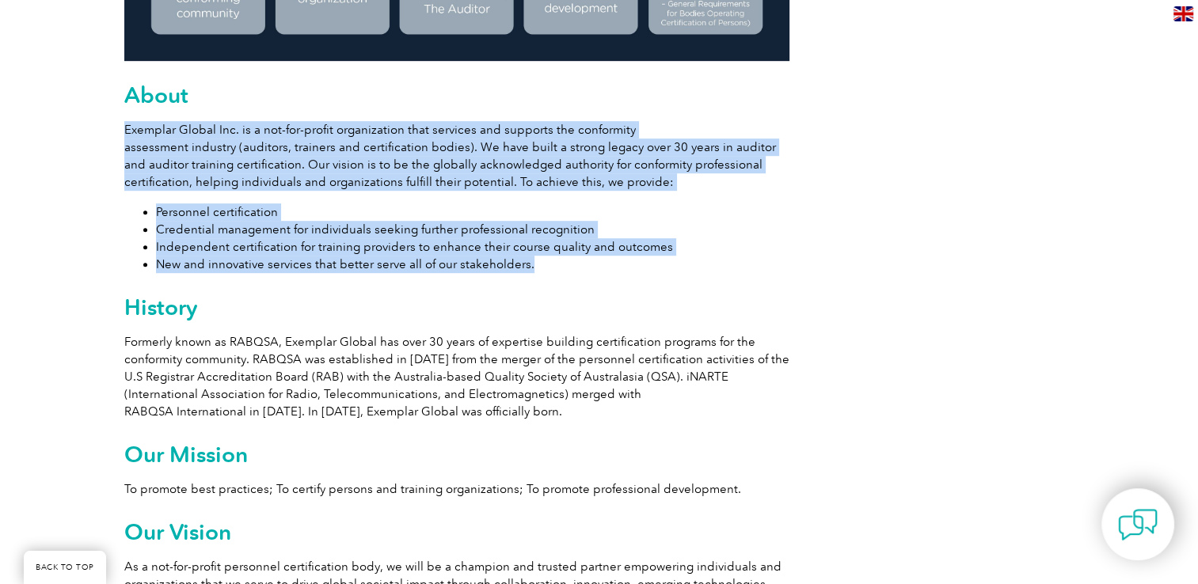 This screenshot has width=1198, height=584. Describe the element at coordinates (65, 568) in the screenshot. I see `a: BACK TO TOP` at that location.